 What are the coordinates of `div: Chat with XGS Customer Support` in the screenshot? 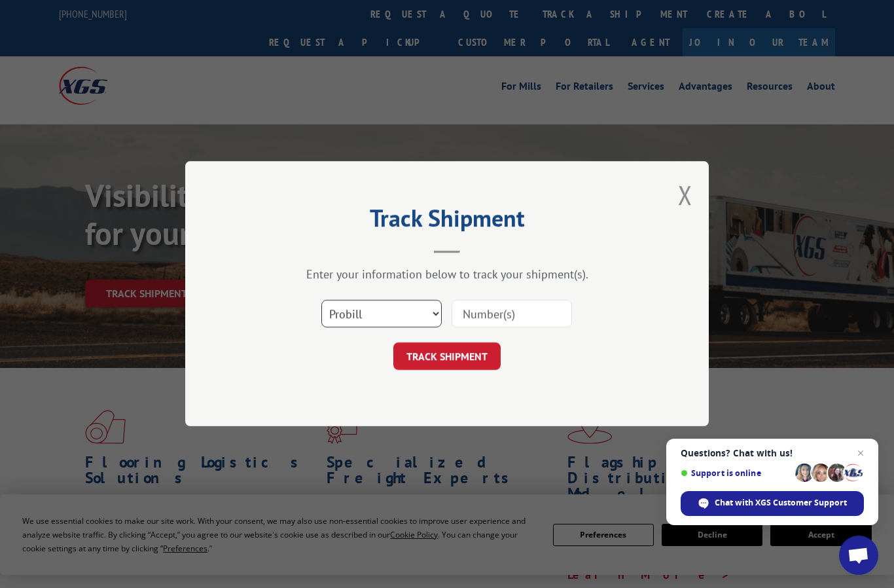 It's located at (773, 503).